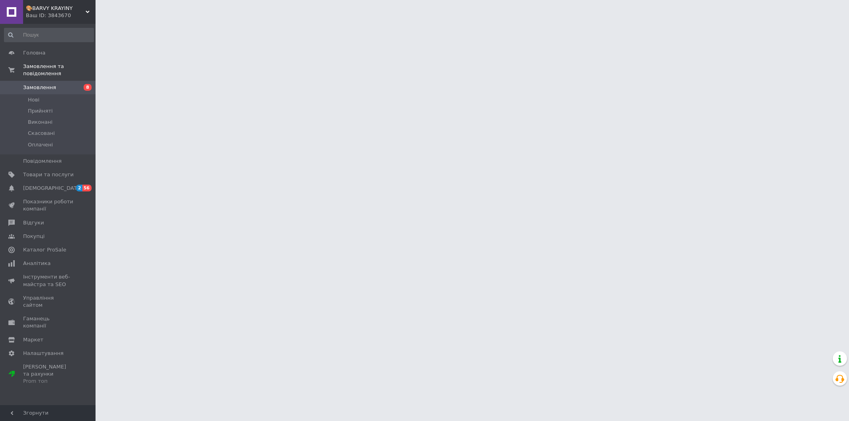 The image size is (849, 421). What do you see at coordinates (61, 16) in the screenshot?
I see `div: Ваш ID: 3843670` at bounding box center [61, 16].